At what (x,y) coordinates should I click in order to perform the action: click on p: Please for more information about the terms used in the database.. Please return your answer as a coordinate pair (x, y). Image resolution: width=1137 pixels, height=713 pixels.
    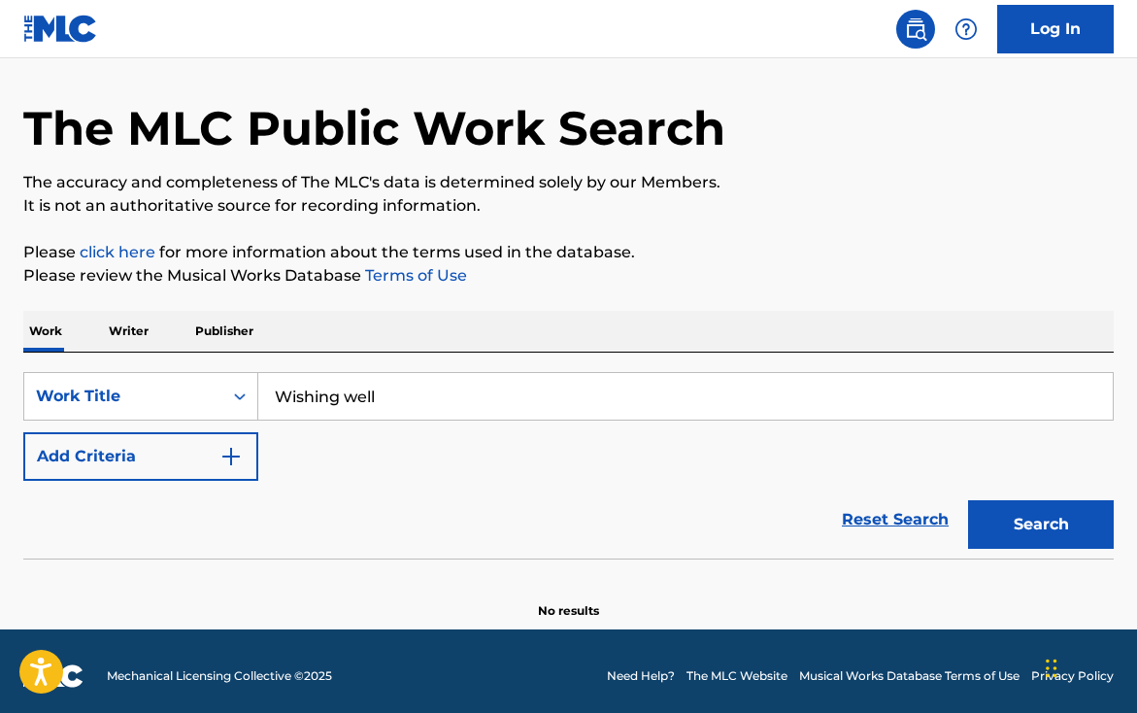
    Looking at the image, I should click on (568, 252).